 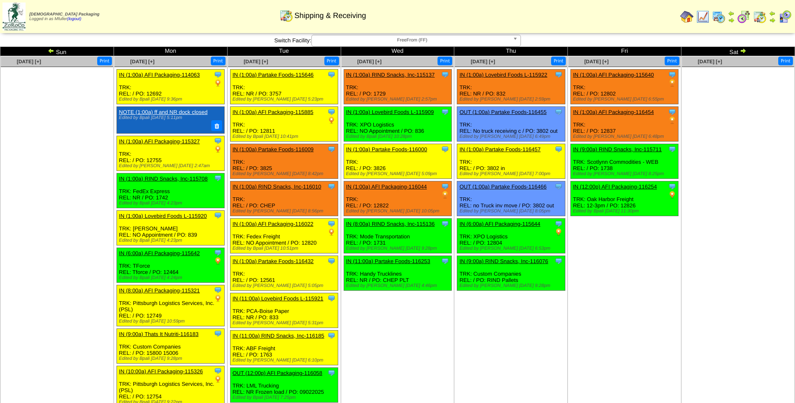 What do you see at coordinates (284, 273) in the screenshot?
I see `div: TRK: REL: / PO: 12561` at bounding box center [284, 273].